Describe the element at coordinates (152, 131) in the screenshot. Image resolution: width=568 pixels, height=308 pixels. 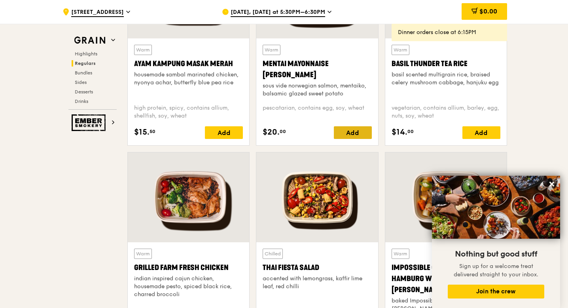
I see `span: 50` at that location.